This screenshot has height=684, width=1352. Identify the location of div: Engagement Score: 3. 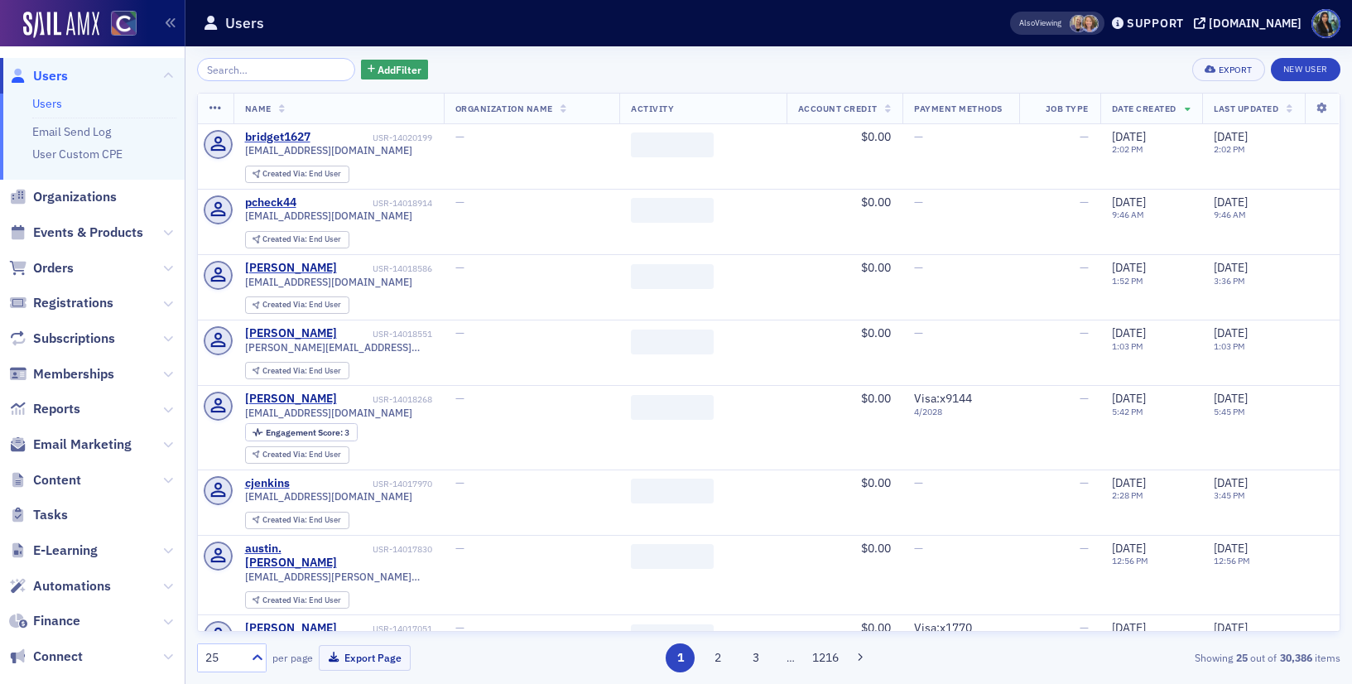
(301, 432).